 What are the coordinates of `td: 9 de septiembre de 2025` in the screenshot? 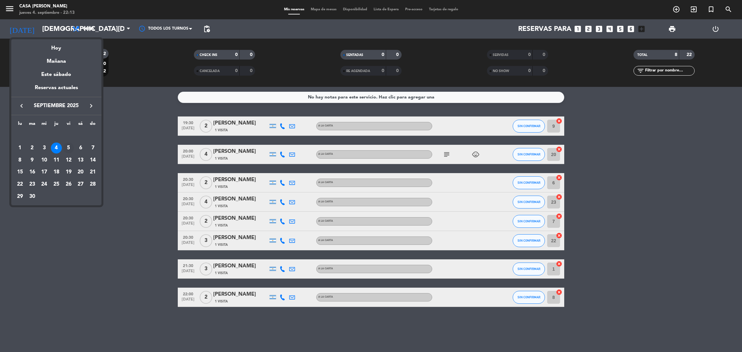 It's located at (32, 160).